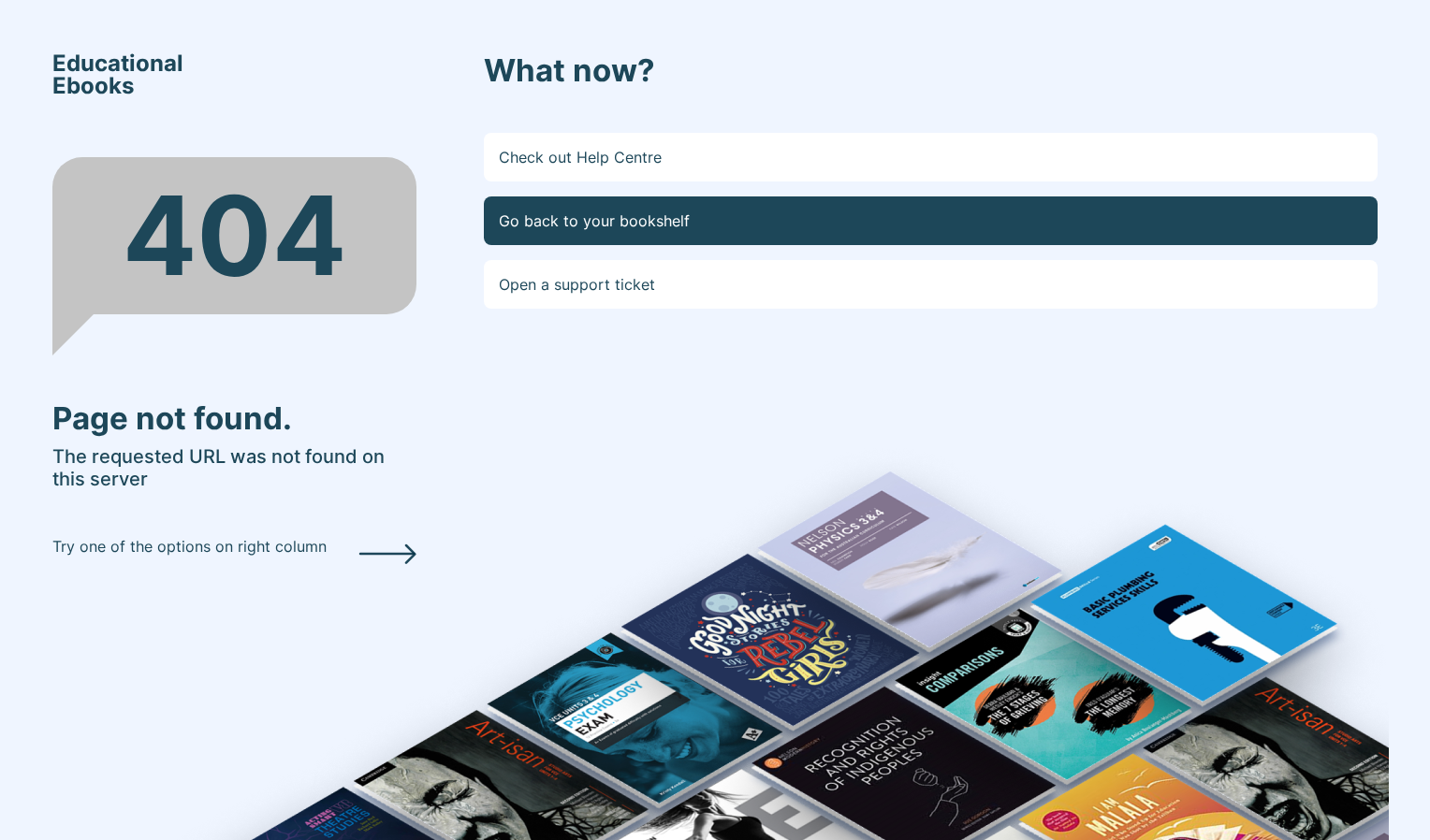 The width and height of the screenshot is (1430, 840). I want to click on h3: What now?, so click(930, 71).